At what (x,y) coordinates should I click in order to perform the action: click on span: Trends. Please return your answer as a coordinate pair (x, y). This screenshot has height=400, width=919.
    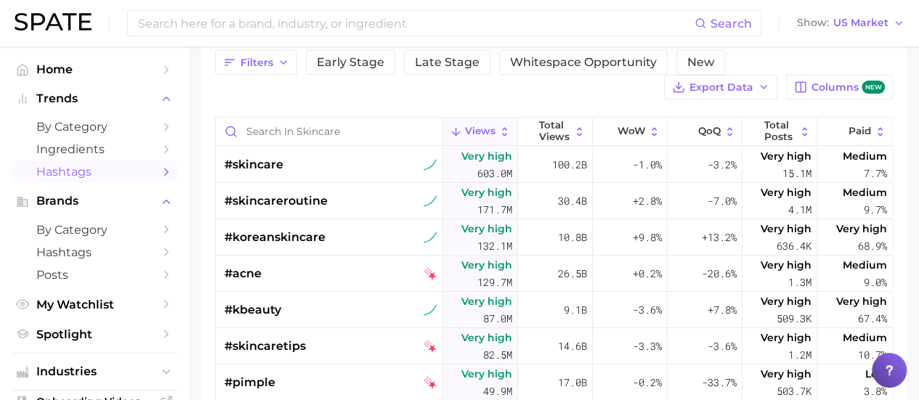
    Looking at the image, I should click on (94, 99).